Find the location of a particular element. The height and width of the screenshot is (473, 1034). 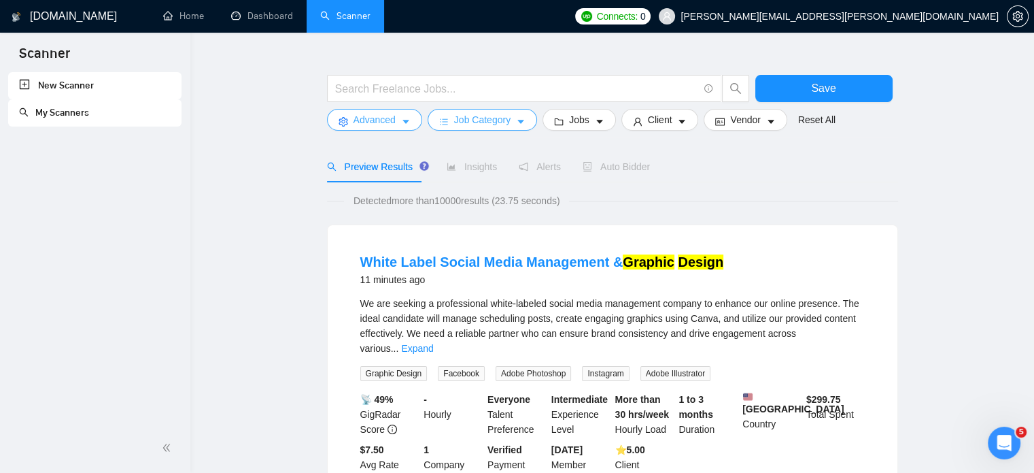

span: More in the Help Center is located at coordinates (158, 158).